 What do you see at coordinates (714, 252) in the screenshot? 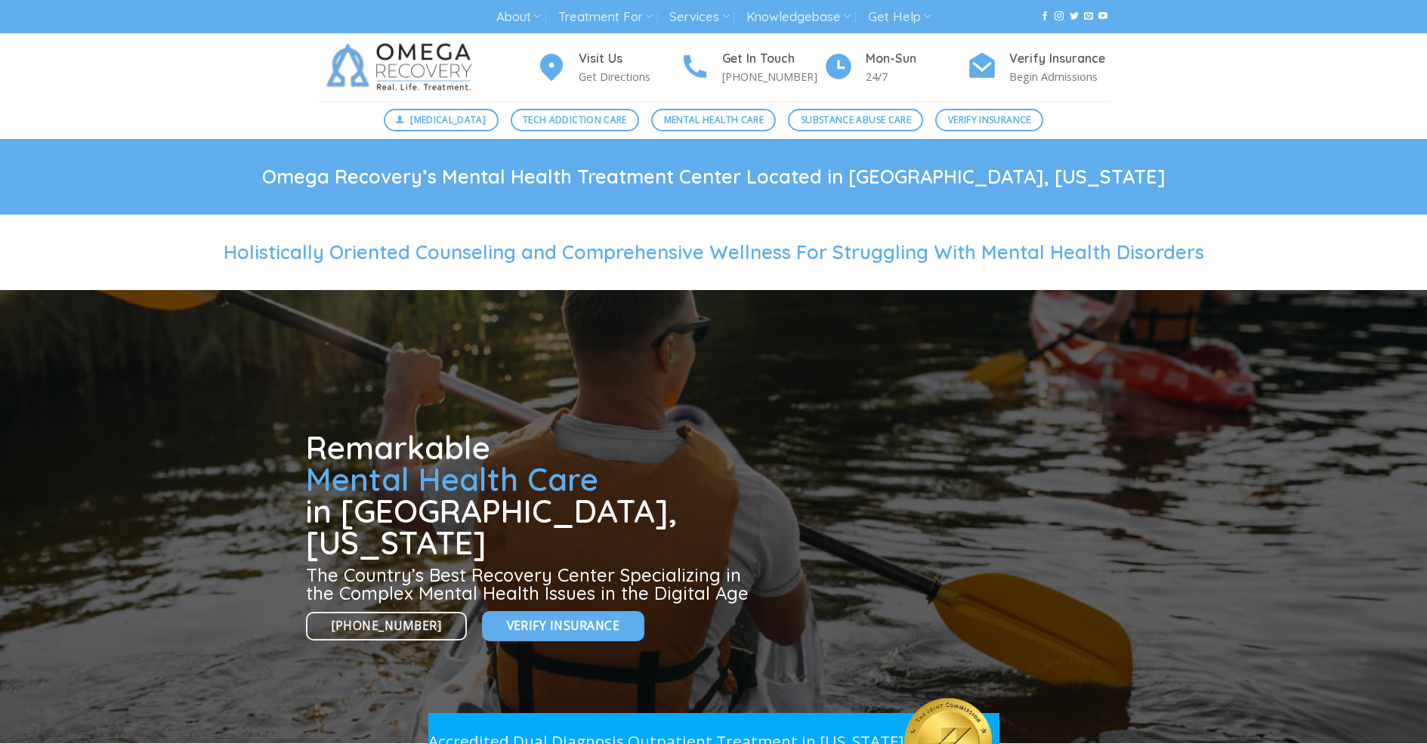
I see `span: Holistically Oriented Counseling and Comprehensive Wellness For Struggling With Mental Health Dis...` at bounding box center [714, 252].